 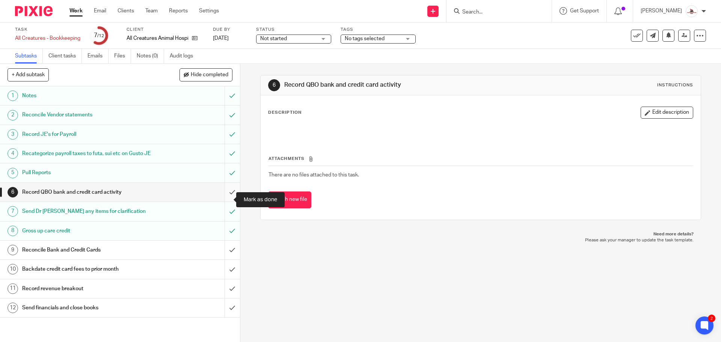 I want to click on h1: Reconcile Bank and Credit Cards, so click(x=87, y=250).